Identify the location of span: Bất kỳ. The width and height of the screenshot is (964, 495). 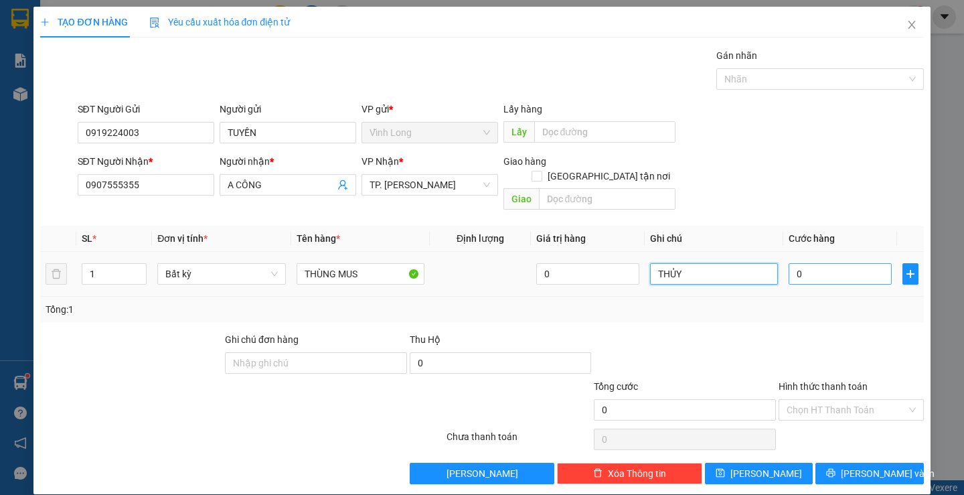
(221, 274).